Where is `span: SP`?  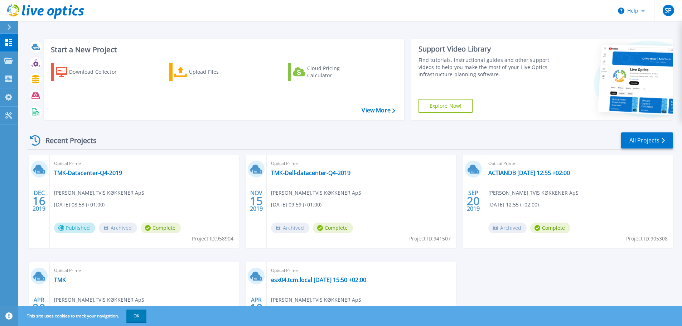 span: SP is located at coordinates (668, 10).